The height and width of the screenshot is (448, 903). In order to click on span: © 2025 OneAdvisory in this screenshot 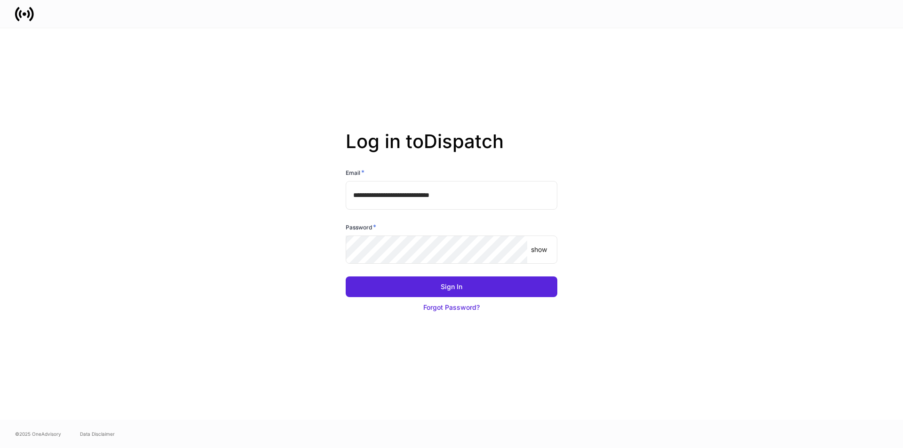, I will do `click(38, 434)`.